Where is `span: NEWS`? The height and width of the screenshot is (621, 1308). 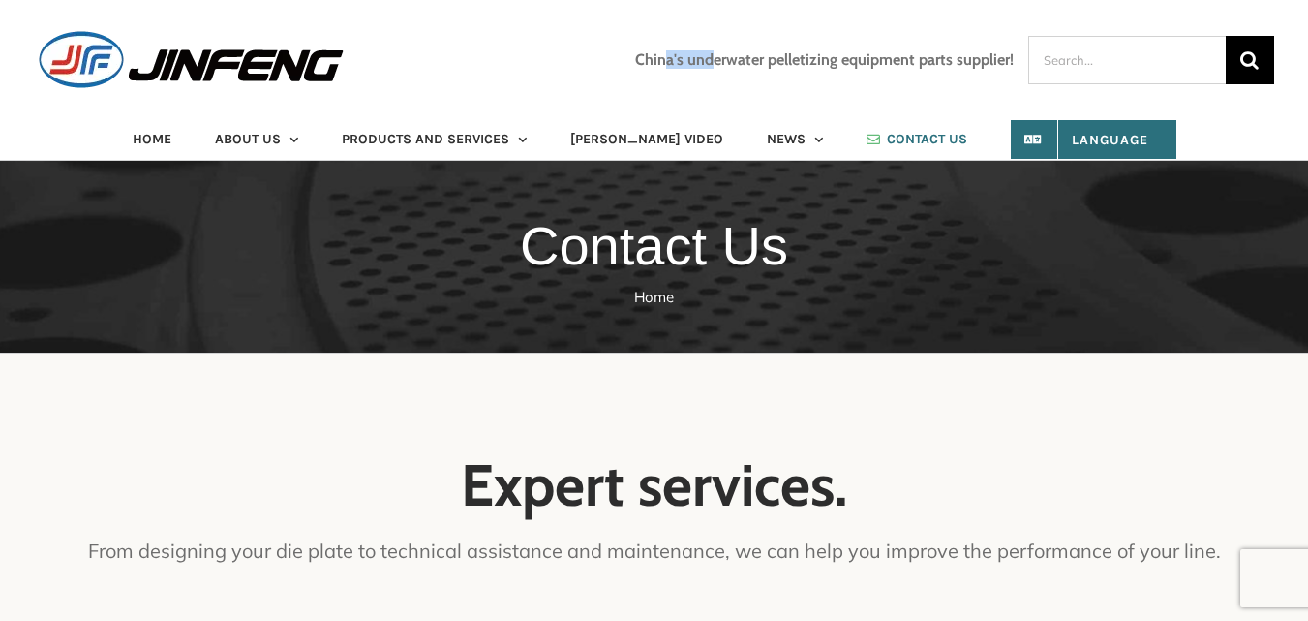
span: NEWS is located at coordinates (786, 139).